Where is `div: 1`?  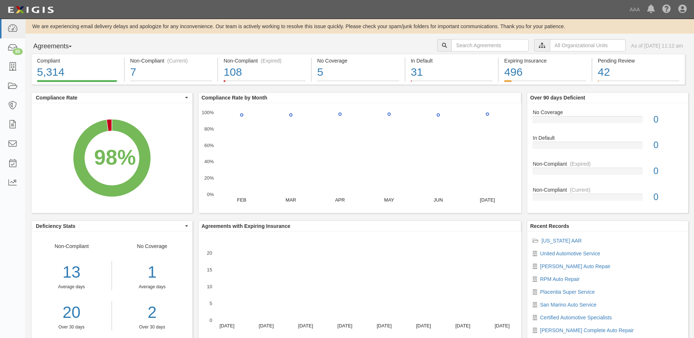 div: 1 is located at coordinates (152, 272).